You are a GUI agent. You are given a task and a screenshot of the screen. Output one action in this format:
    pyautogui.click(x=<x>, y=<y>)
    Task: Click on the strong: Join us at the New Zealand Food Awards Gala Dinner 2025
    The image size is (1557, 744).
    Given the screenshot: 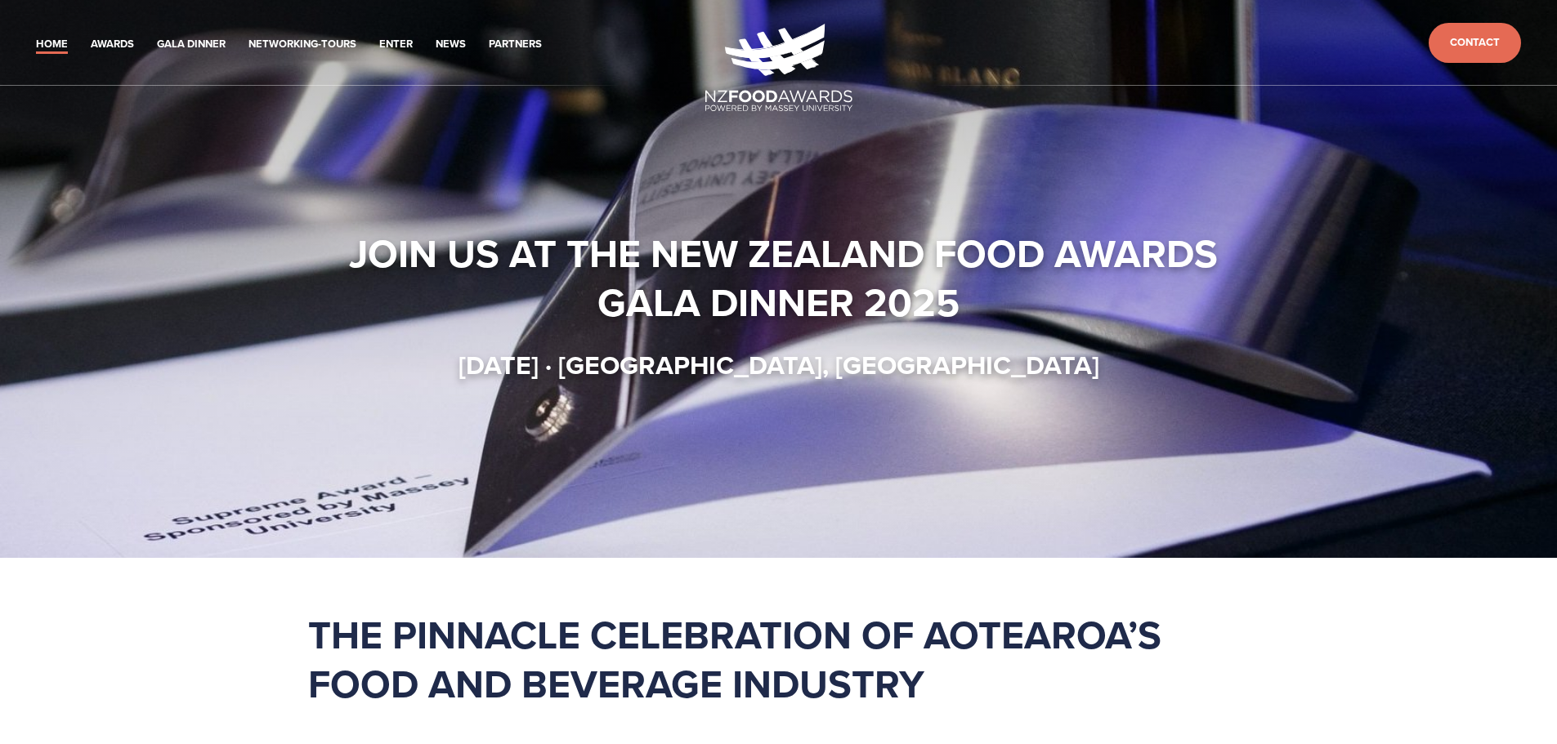 What is the action you would take?
    pyautogui.click(x=788, y=278)
    